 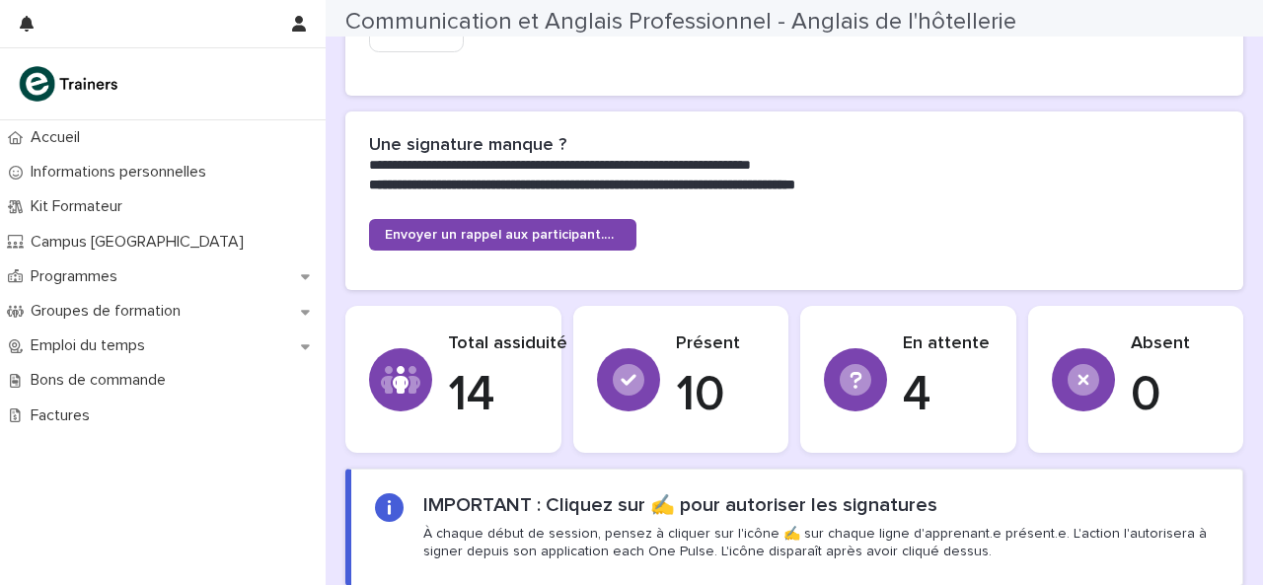 What do you see at coordinates (948, 396) in the screenshot?
I see `p: 4` at bounding box center [948, 396].